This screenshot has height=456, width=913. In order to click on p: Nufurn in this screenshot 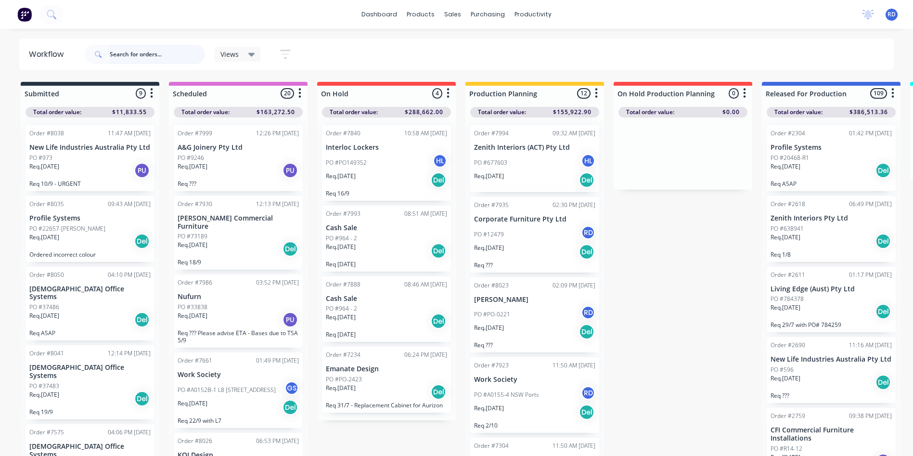, I will do `click(238, 297)`.